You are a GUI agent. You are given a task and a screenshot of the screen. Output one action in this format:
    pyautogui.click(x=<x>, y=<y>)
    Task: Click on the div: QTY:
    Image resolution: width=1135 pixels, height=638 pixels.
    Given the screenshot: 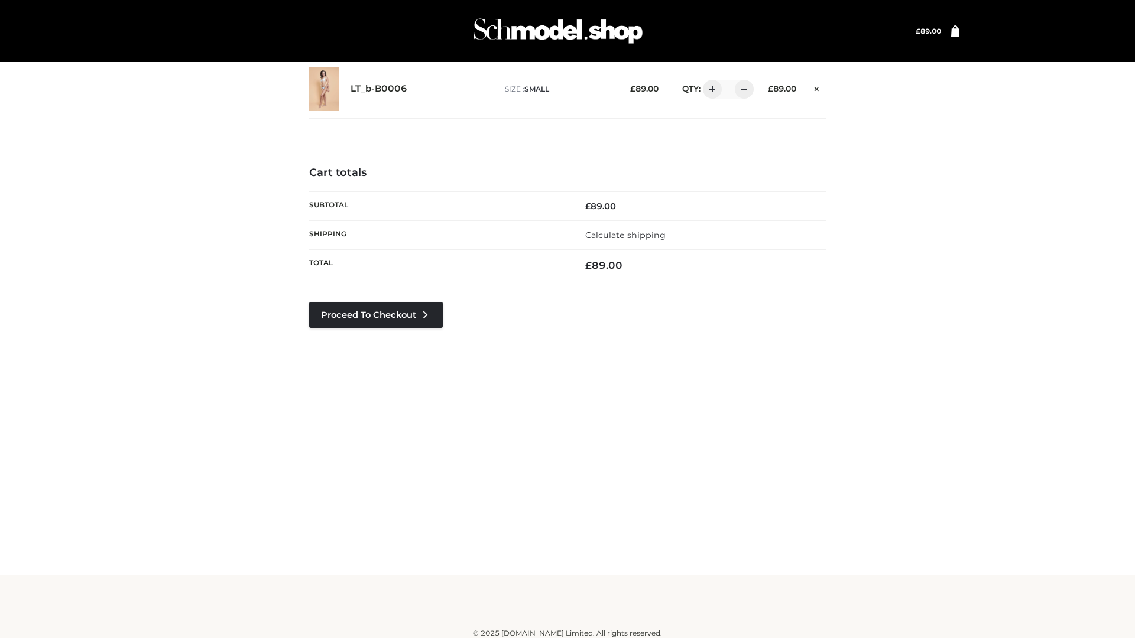 What is the action you would take?
    pyautogui.click(x=710, y=89)
    